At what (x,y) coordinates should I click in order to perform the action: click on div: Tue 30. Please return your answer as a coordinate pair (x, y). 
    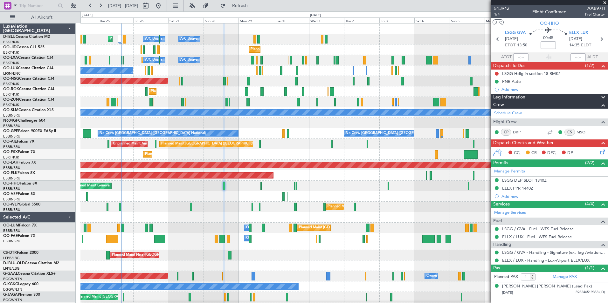
    Looking at the image, I should click on (291, 20).